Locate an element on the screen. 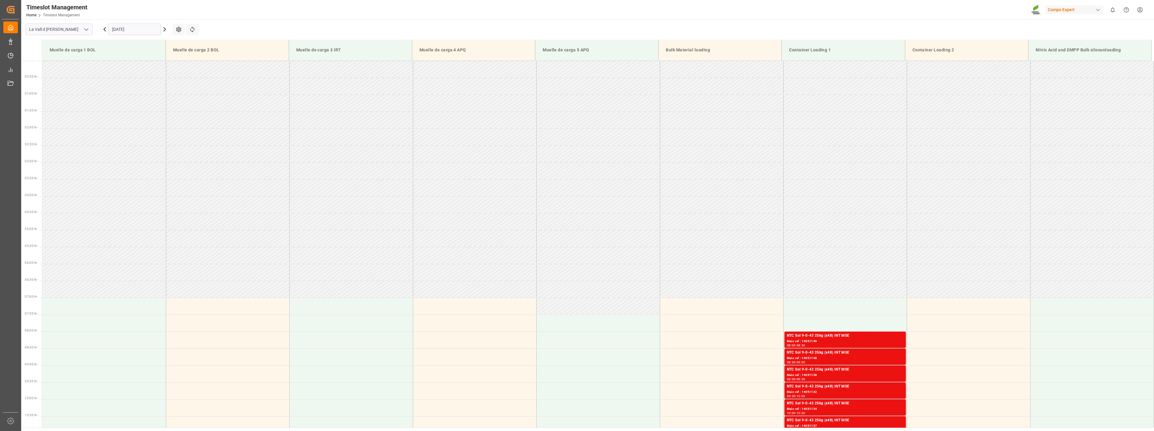 The image size is (1154, 431). div: Bulk Material loading is located at coordinates (720, 50).